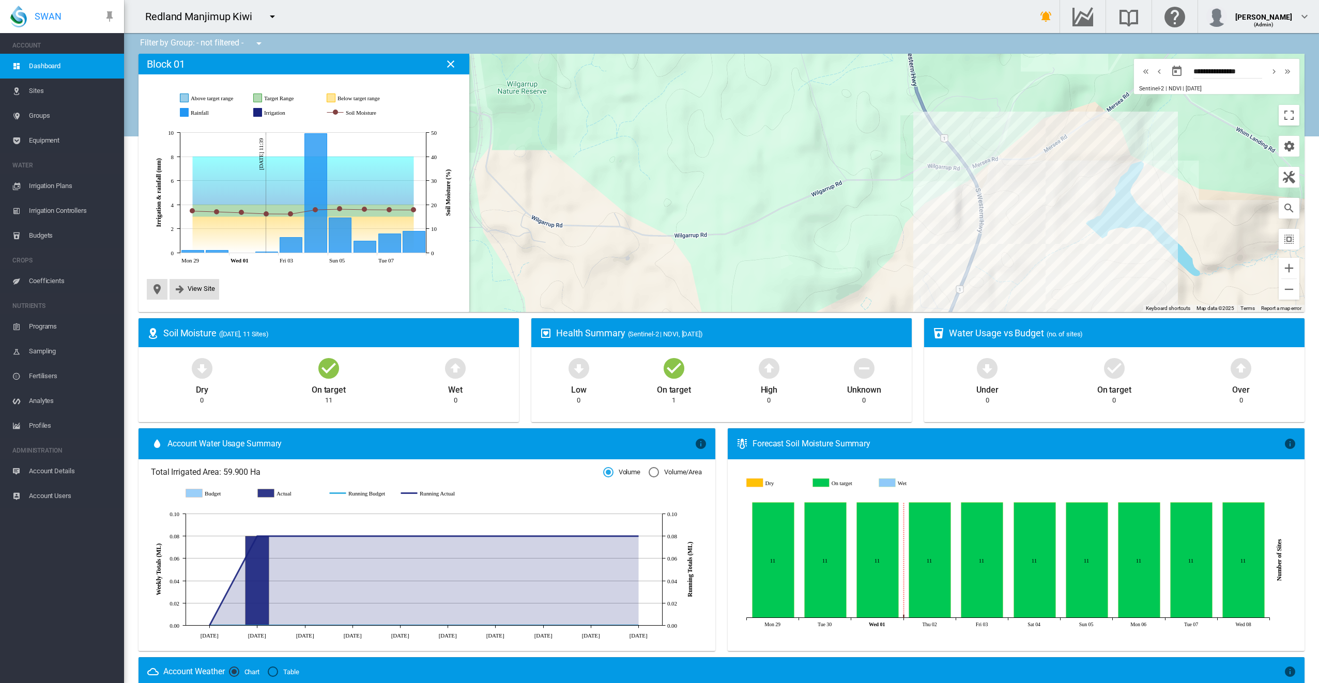 This screenshot has height=683, width=1319. What do you see at coordinates (1160, 88) in the screenshot?
I see `span: Sentinel-2 | NDVI` at bounding box center [1160, 88].